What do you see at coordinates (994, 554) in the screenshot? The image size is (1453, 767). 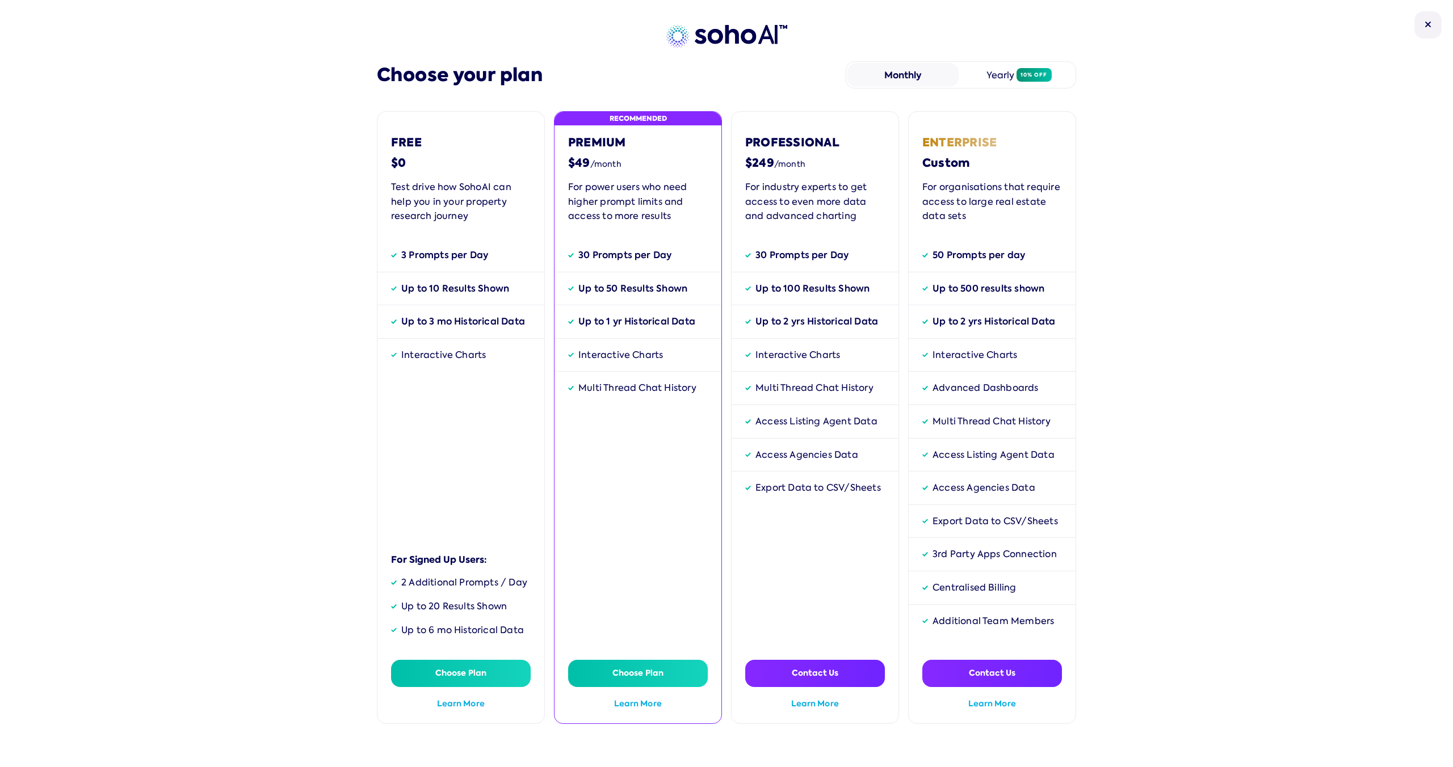 I see `div: 3rd Party Apps Connection` at bounding box center [994, 554].